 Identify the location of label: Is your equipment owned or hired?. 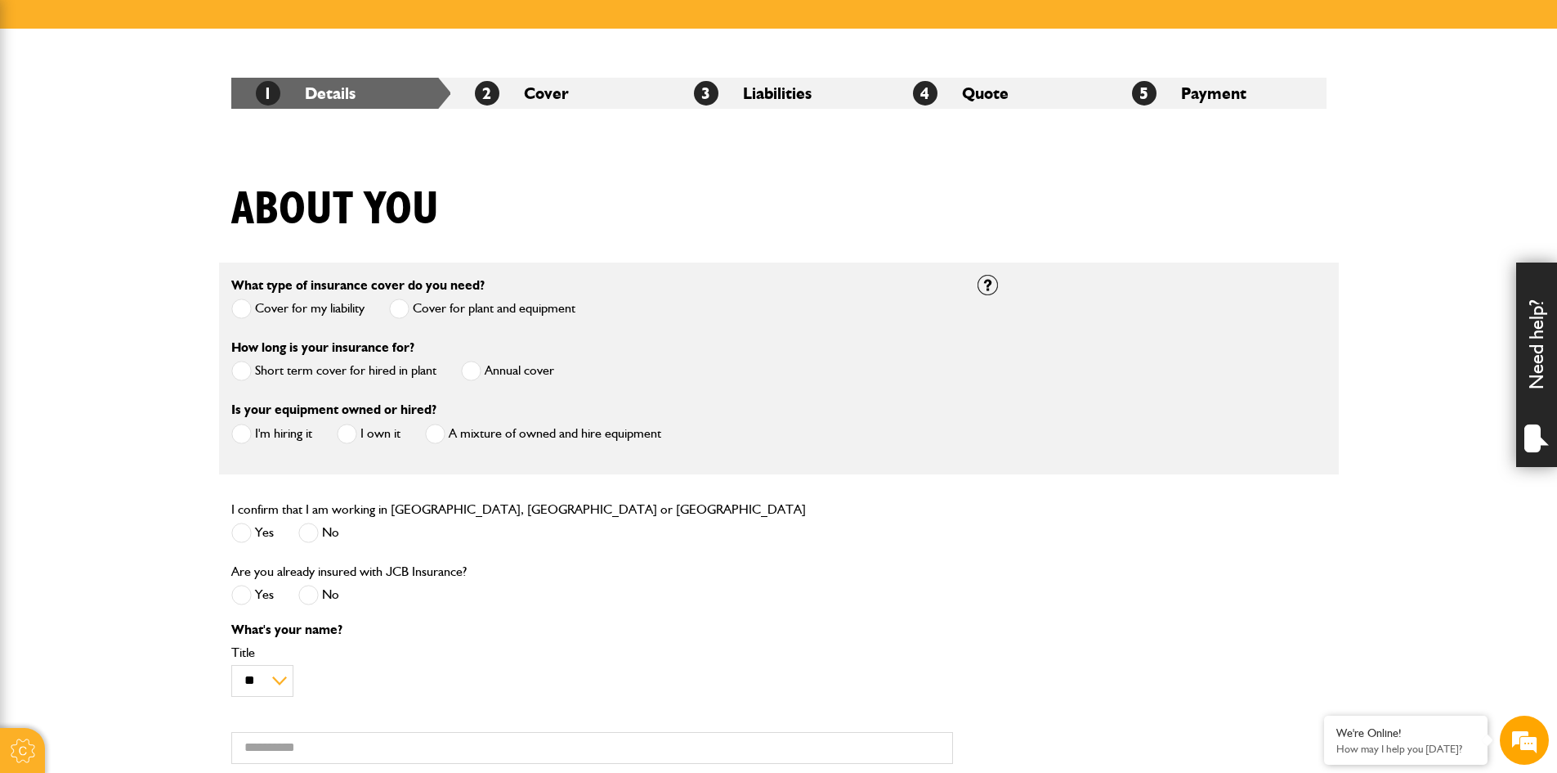
(334, 410).